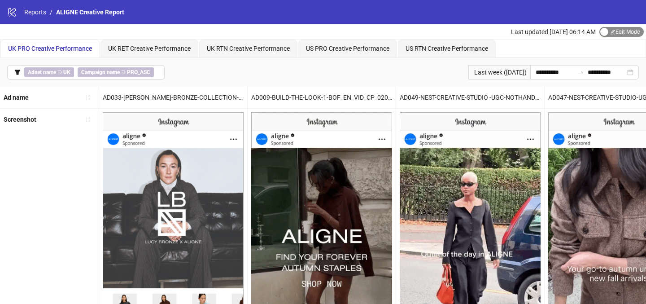 This screenshot has height=304, width=646. What do you see at coordinates (581, 72) in the screenshot?
I see `span: swap-right` at bounding box center [581, 72].